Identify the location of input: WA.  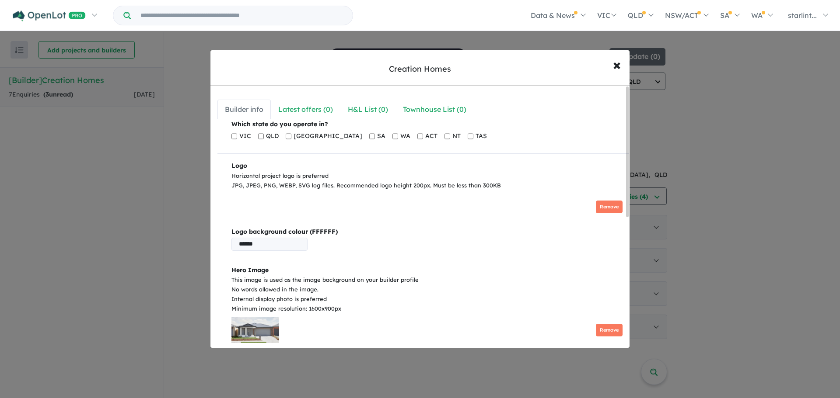
(395, 136).